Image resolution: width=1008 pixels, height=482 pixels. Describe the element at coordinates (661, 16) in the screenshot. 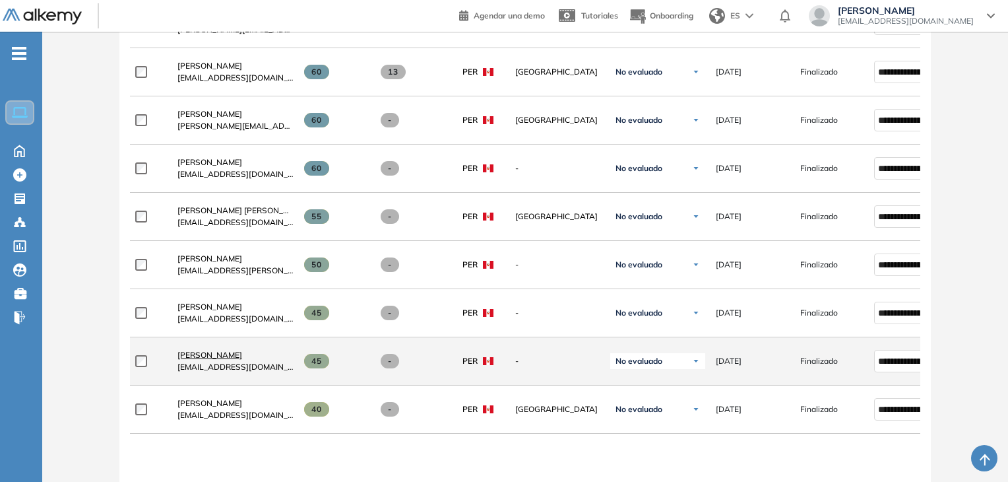

I see `button: Onboarding` at that location.